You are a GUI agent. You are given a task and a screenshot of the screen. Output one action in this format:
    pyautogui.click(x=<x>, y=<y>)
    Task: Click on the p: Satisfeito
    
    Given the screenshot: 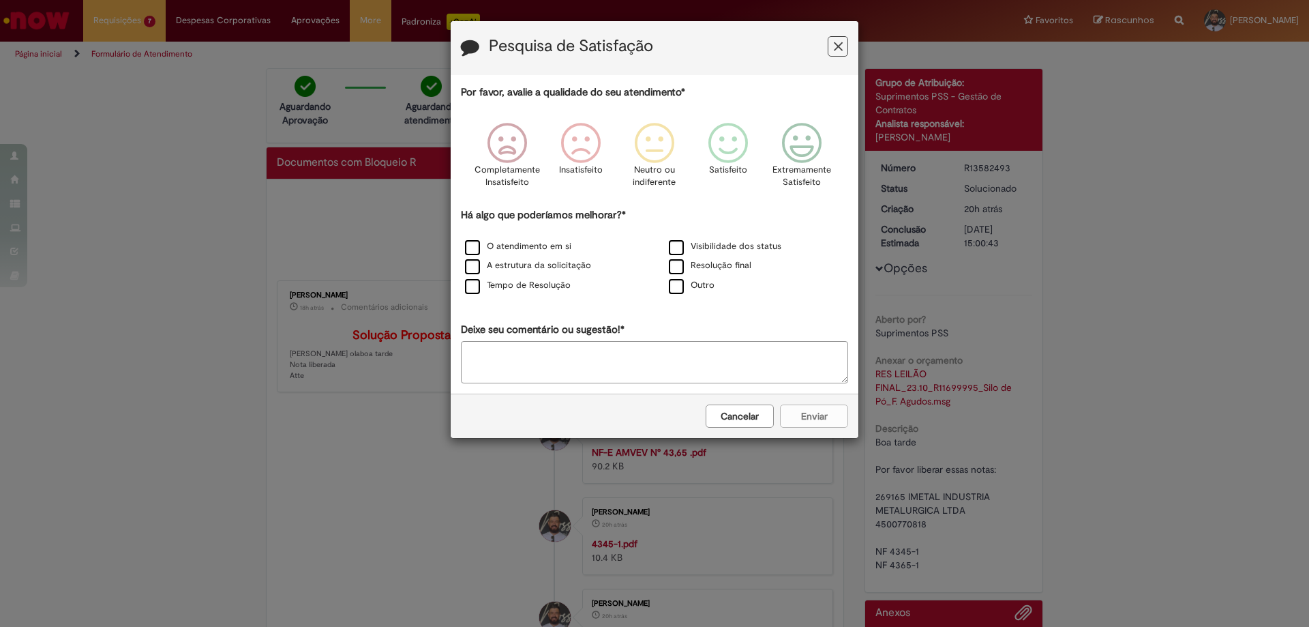 What is the action you would take?
    pyautogui.click(x=728, y=170)
    